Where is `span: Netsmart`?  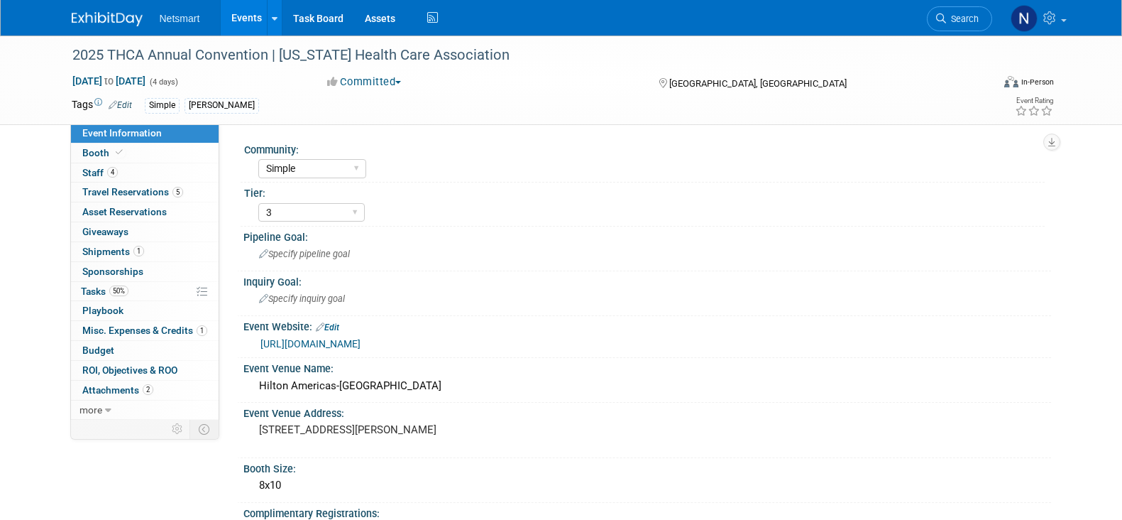
span: Netsmart is located at coordinates (180, 18).